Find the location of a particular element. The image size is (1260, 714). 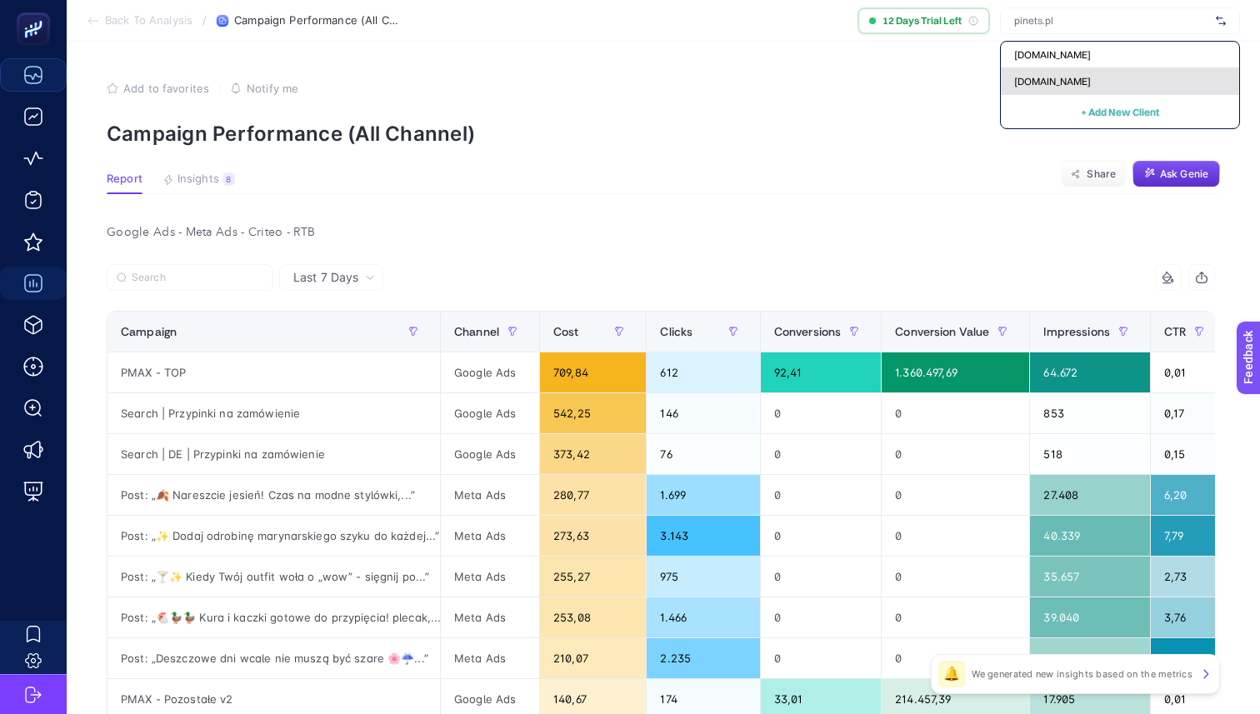

span: Cost is located at coordinates (566, 332).